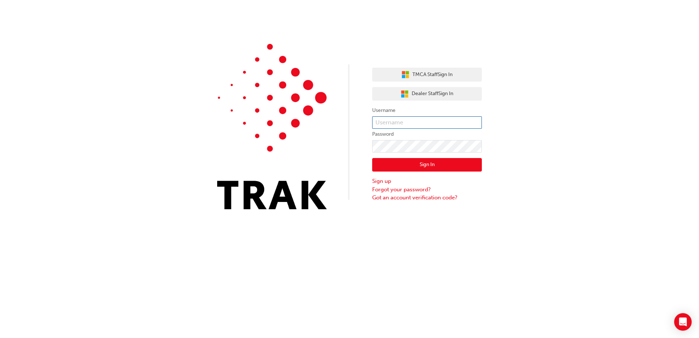  I want to click on button: Dealer StaffSign In, so click(427, 94).